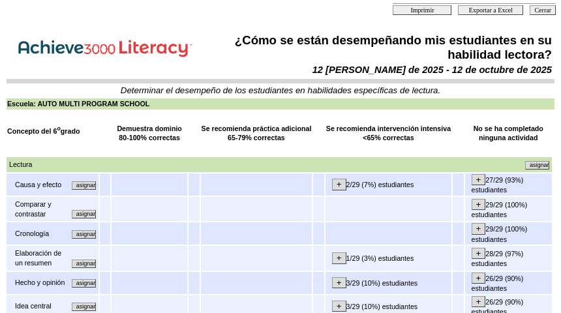 The height and width of the screenshot is (313, 561). I want to click on td: Se recomienda práctica adicional 65-79% correctas, so click(256, 133).